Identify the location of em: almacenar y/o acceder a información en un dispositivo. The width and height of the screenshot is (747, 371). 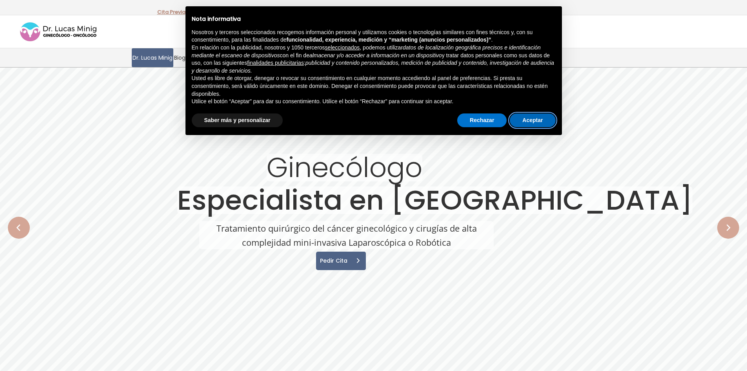
(376, 55).